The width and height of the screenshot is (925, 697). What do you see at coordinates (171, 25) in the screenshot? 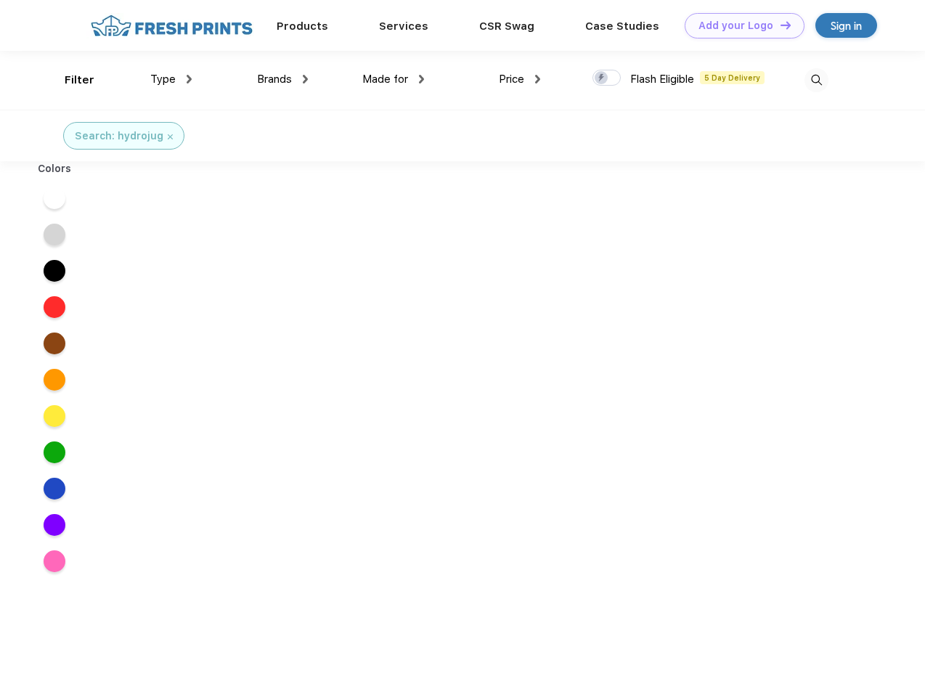
I see `img: fo%20logo%202.webp` at bounding box center [171, 25].